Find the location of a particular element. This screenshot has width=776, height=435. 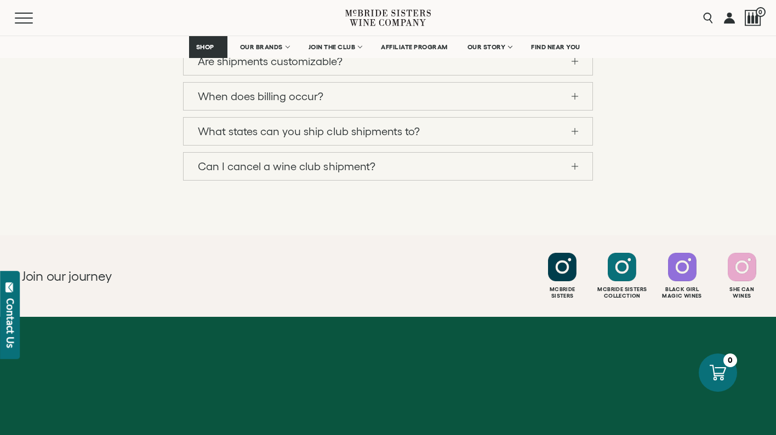

a: OUR BRANDS is located at coordinates (264, 47).